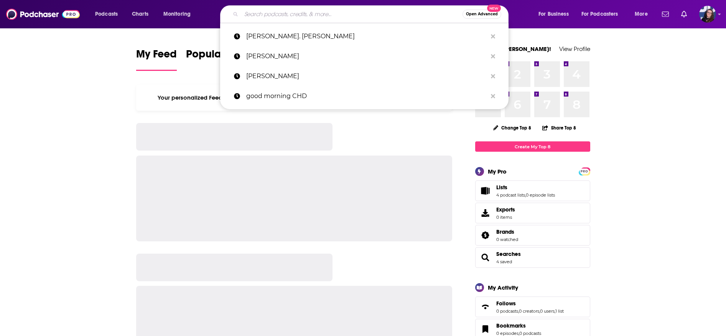 The width and height of the screenshot is (726, 336). I want to click on div: Search podcasts, credits, & more..., so click(372, 14).